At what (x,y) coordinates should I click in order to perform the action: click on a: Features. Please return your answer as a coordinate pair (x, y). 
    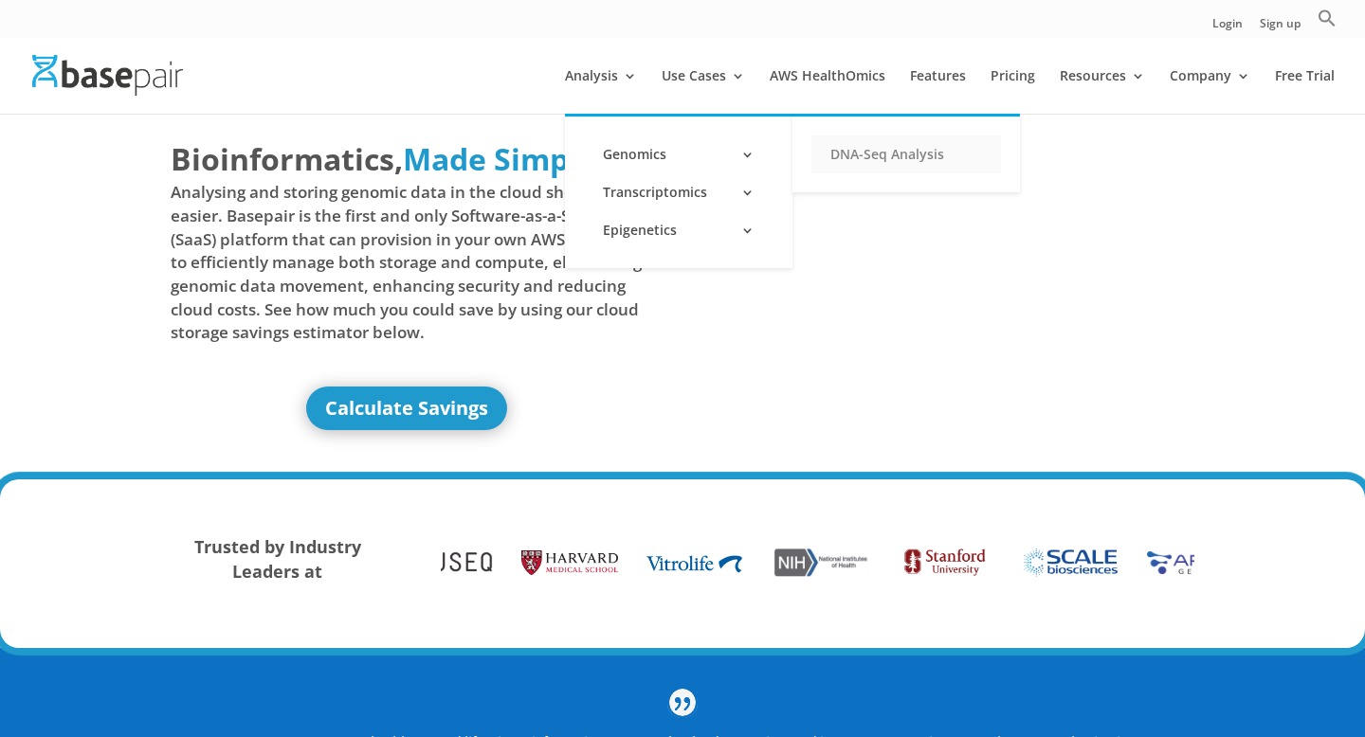
    Looking at the image, I should click on (937, 91).